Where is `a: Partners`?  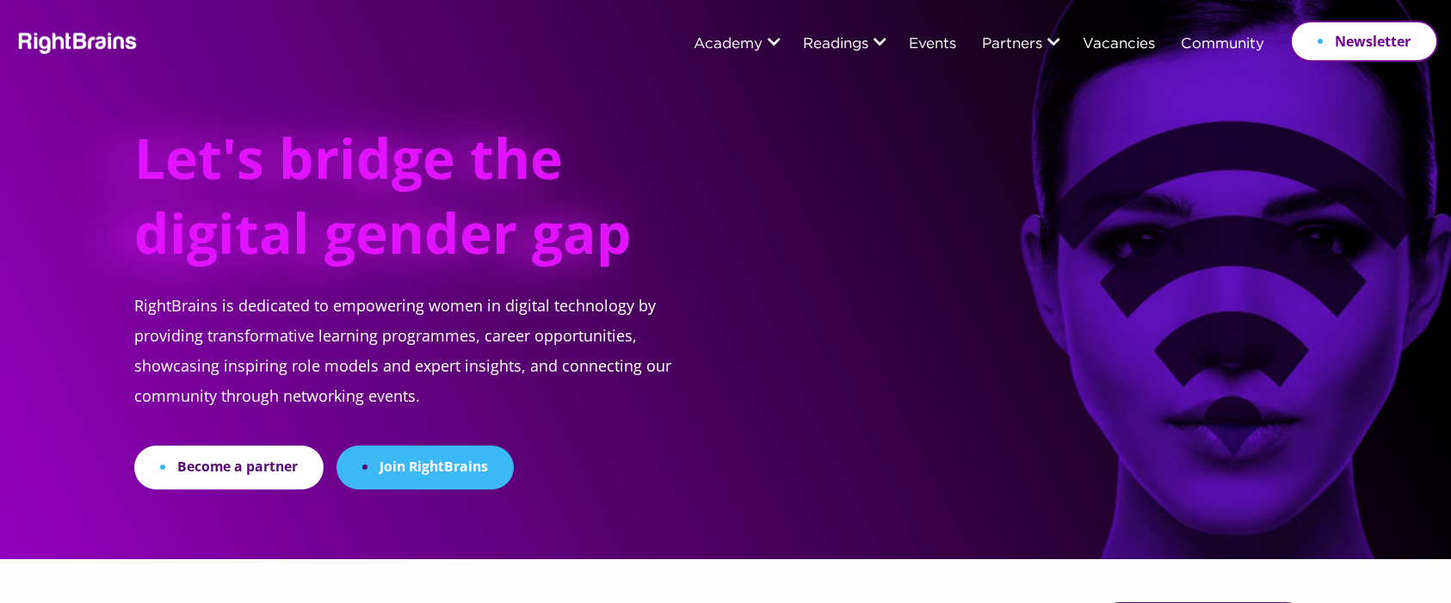 a: Partners is located at coordinates (1012, 45).